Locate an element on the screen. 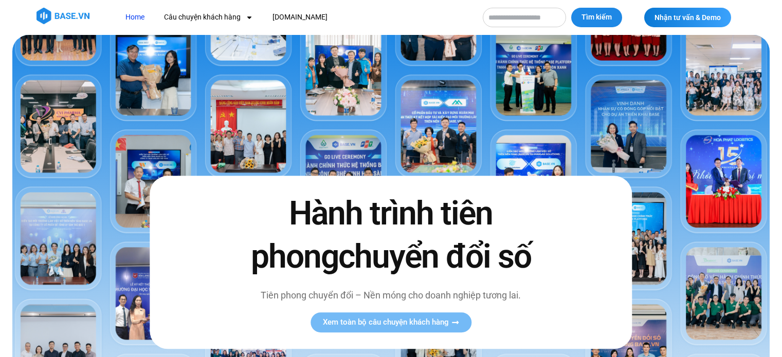 Image resolution: width=782 pixels, height=357 pixels. span: Nhận tư vấn & Demo is located at coordinates (687, 17).